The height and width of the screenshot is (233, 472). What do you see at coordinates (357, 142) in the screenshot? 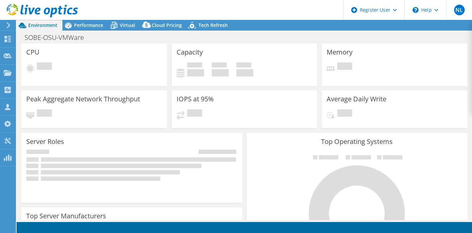
I see `h3: Top Operating Systems` at bounding box center [357, 142].